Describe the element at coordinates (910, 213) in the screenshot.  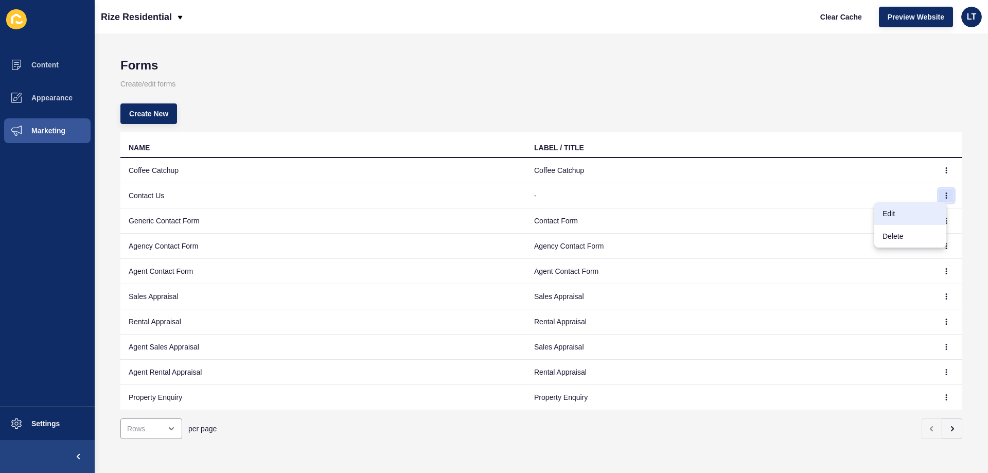
I see `a: Edit` at that location.